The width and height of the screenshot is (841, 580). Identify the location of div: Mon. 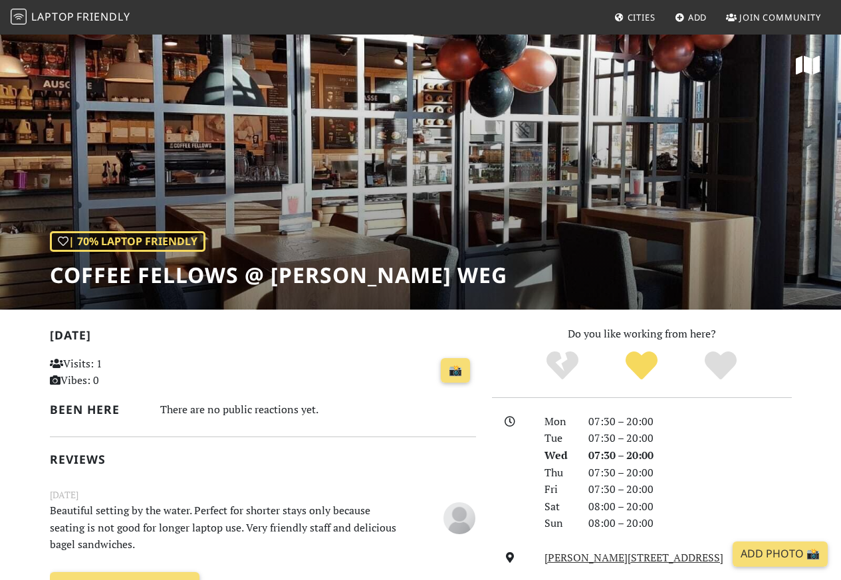
(558, 422).